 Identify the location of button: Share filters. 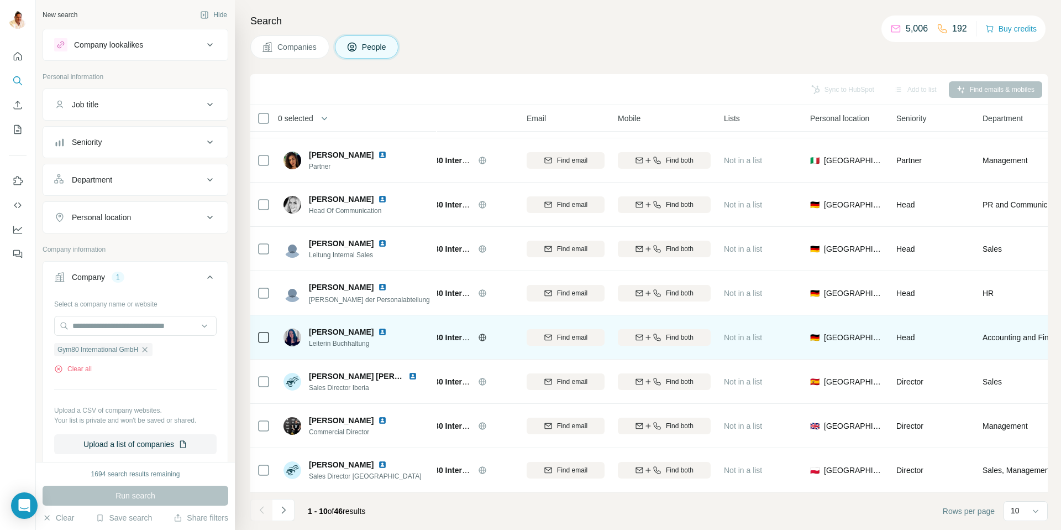
(201, 517).